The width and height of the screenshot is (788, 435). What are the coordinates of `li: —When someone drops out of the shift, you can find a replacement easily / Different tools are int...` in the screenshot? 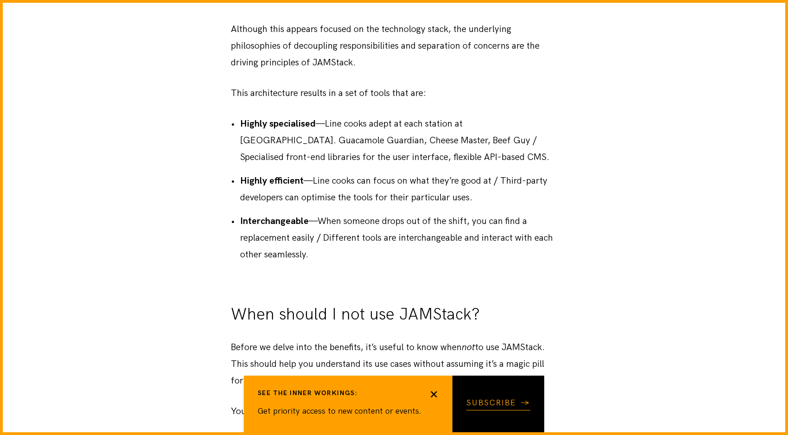 It's located at (399, 238).